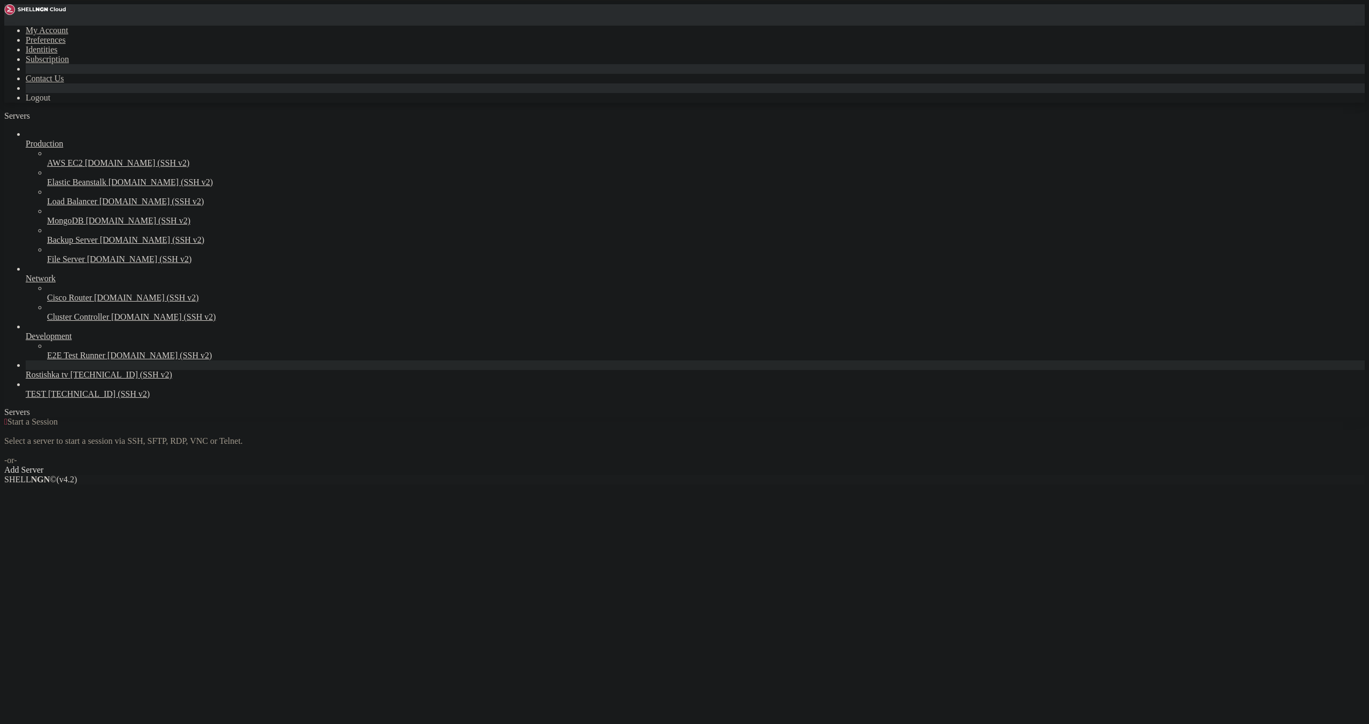  What do you see at coordinates (36, 394) in the screenshot?
I see `span: TEST` at bounding box center [36, 394].